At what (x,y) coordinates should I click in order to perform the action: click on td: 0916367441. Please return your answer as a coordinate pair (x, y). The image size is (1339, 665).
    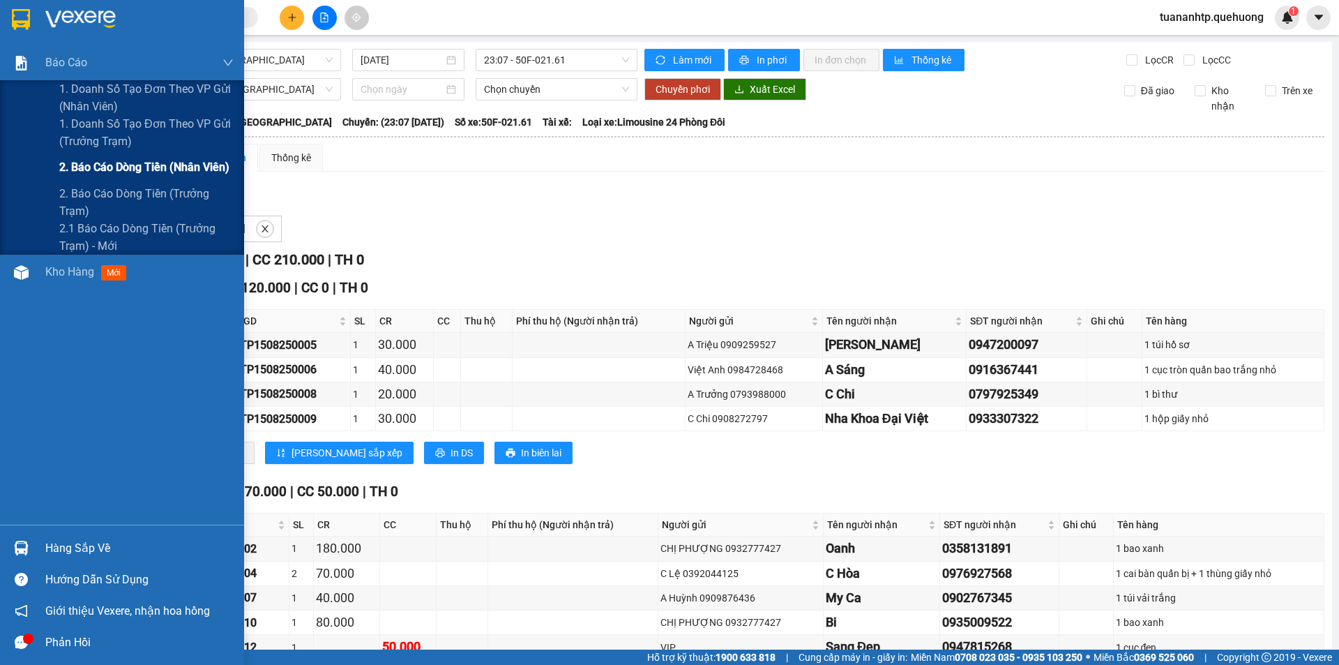
    Looking at the image, I should click on (1027, 370).